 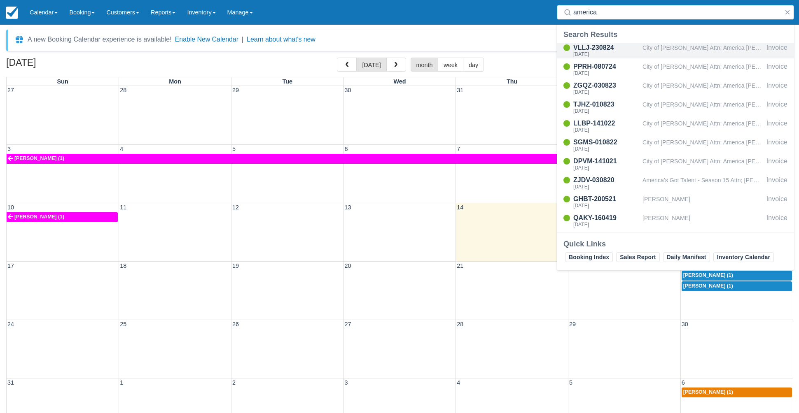 What do you see at coordinates (637, 257) in the screenshot?
I see `a: Sales Report` at bounding box center [637, 257].